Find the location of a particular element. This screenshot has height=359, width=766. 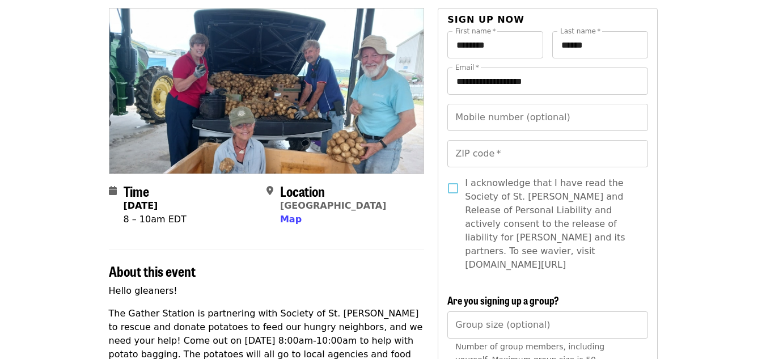

span: Time is located at coordinates (136, 191).